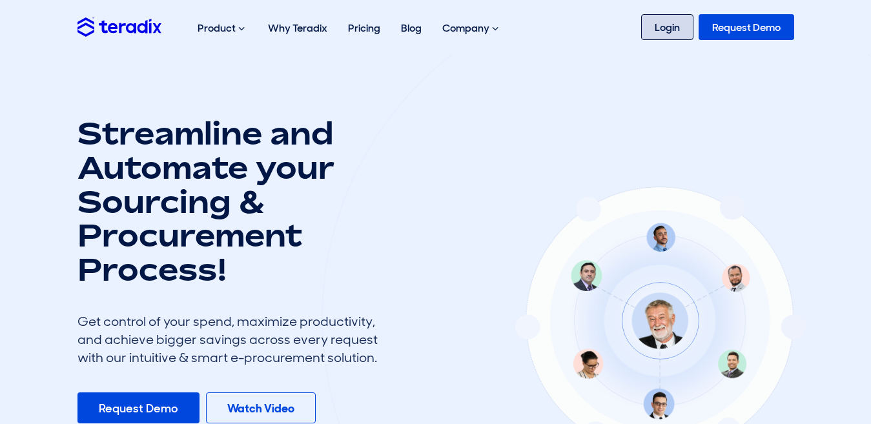 This screenshot has width=871, height=424. I want to click on b: Watch Video, so click(261, 409).